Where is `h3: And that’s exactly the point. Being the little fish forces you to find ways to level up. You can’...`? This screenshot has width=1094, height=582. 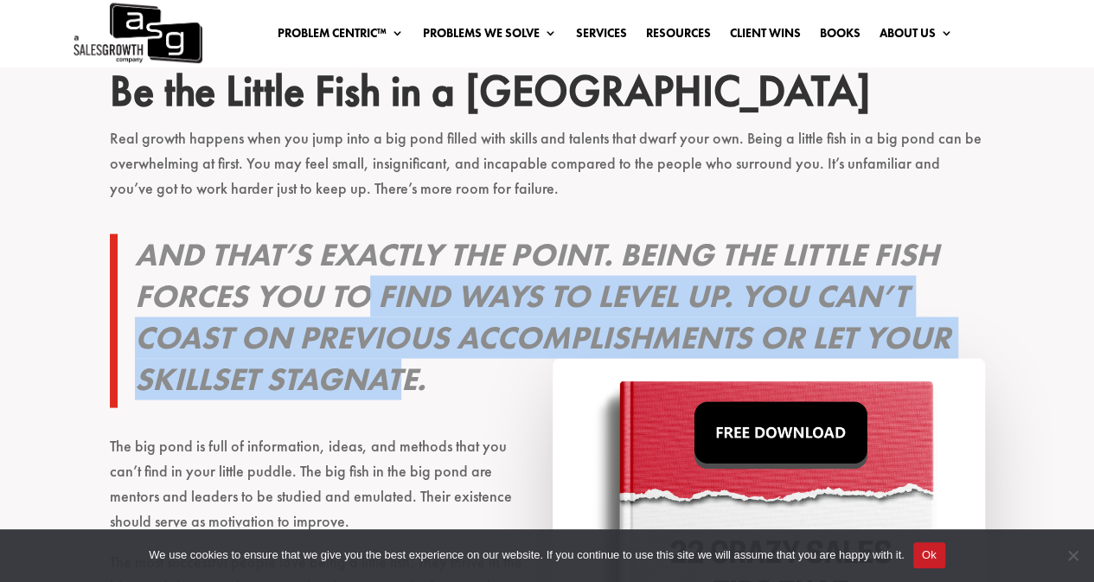 h3: And that’s exactly the point. Being the little fish forces you to find ways to level up. You can’... is located at coordinates (559, 320).